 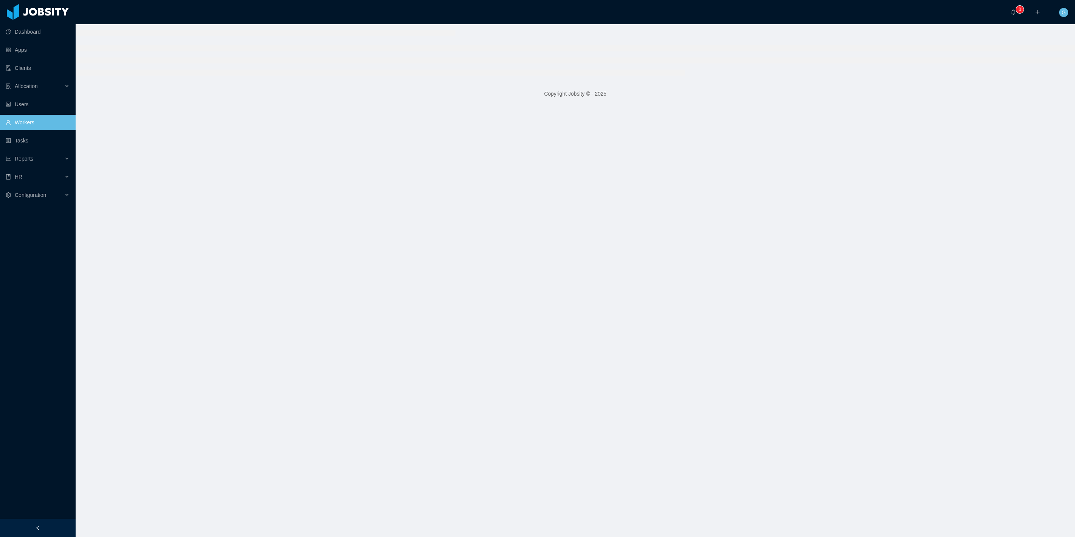 I want to click on span: G, so click(x=1063, y=12).